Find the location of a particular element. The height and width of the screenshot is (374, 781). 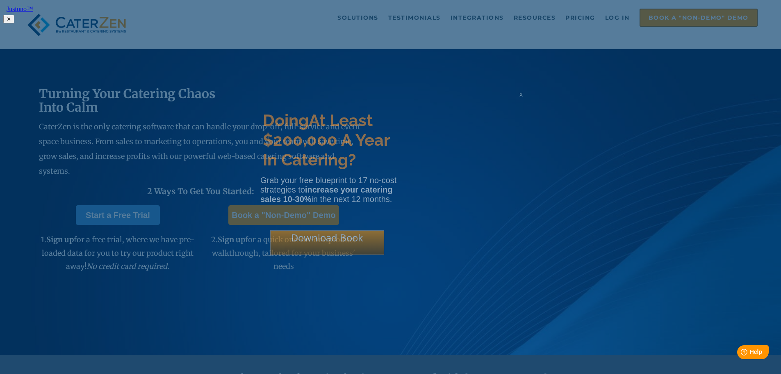

span: Doing is located at coordinates (286, 120).